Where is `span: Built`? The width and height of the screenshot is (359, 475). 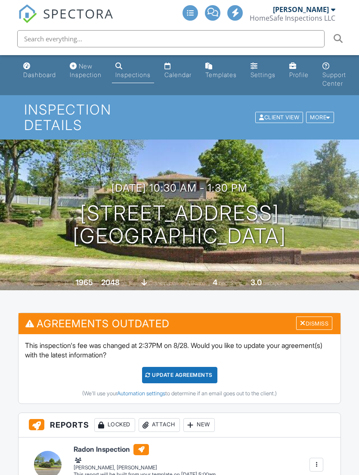
span: Built is located at coordinates (70, 283).